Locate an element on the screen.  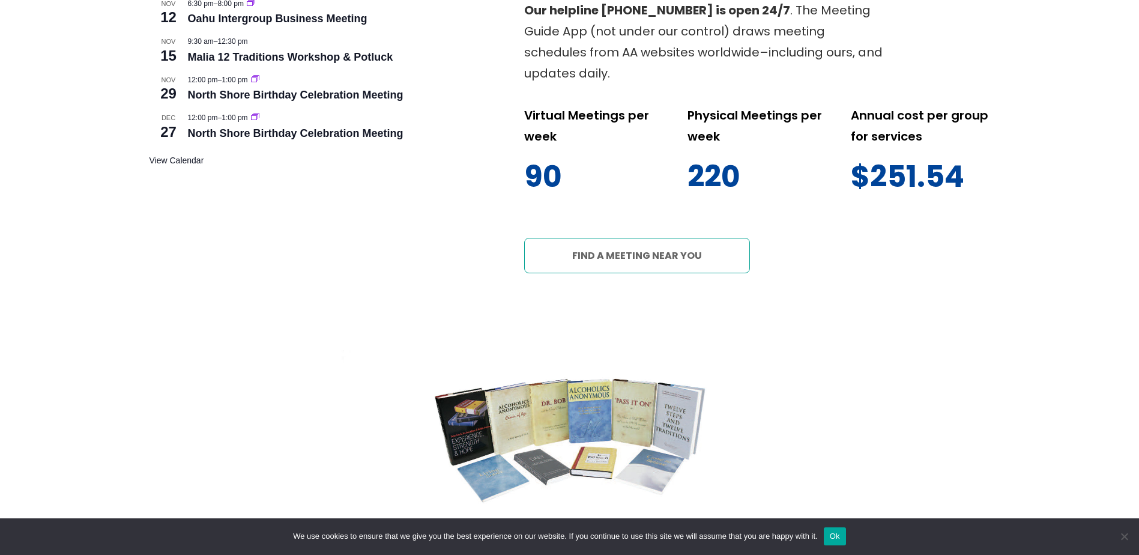
img: Order Online is located at coordinates (570, 439).